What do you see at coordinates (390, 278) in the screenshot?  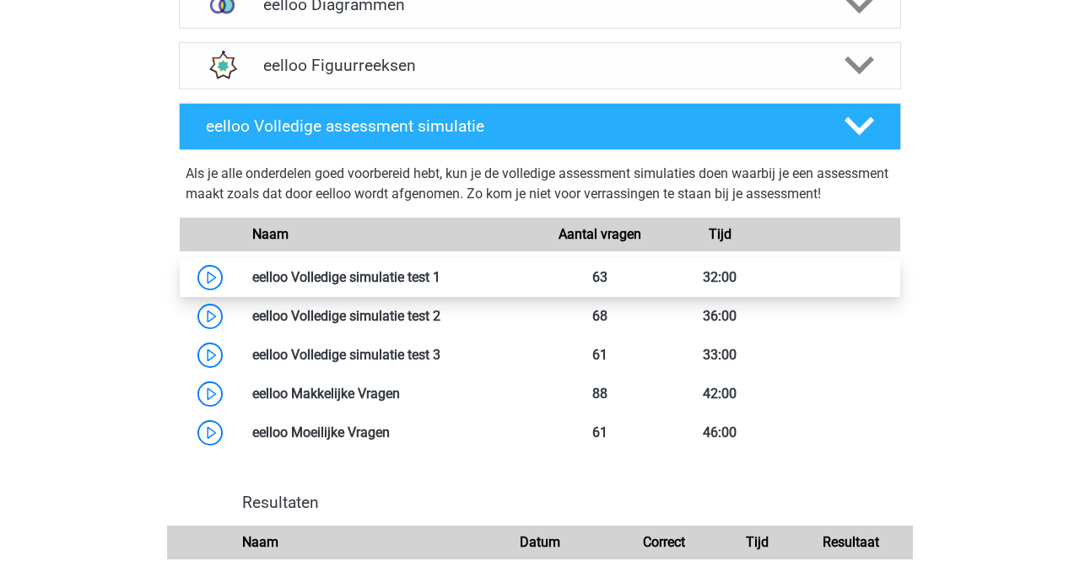 I see `div: eelloo Volledige simulatie test 1` at bounding box center [390, 278].